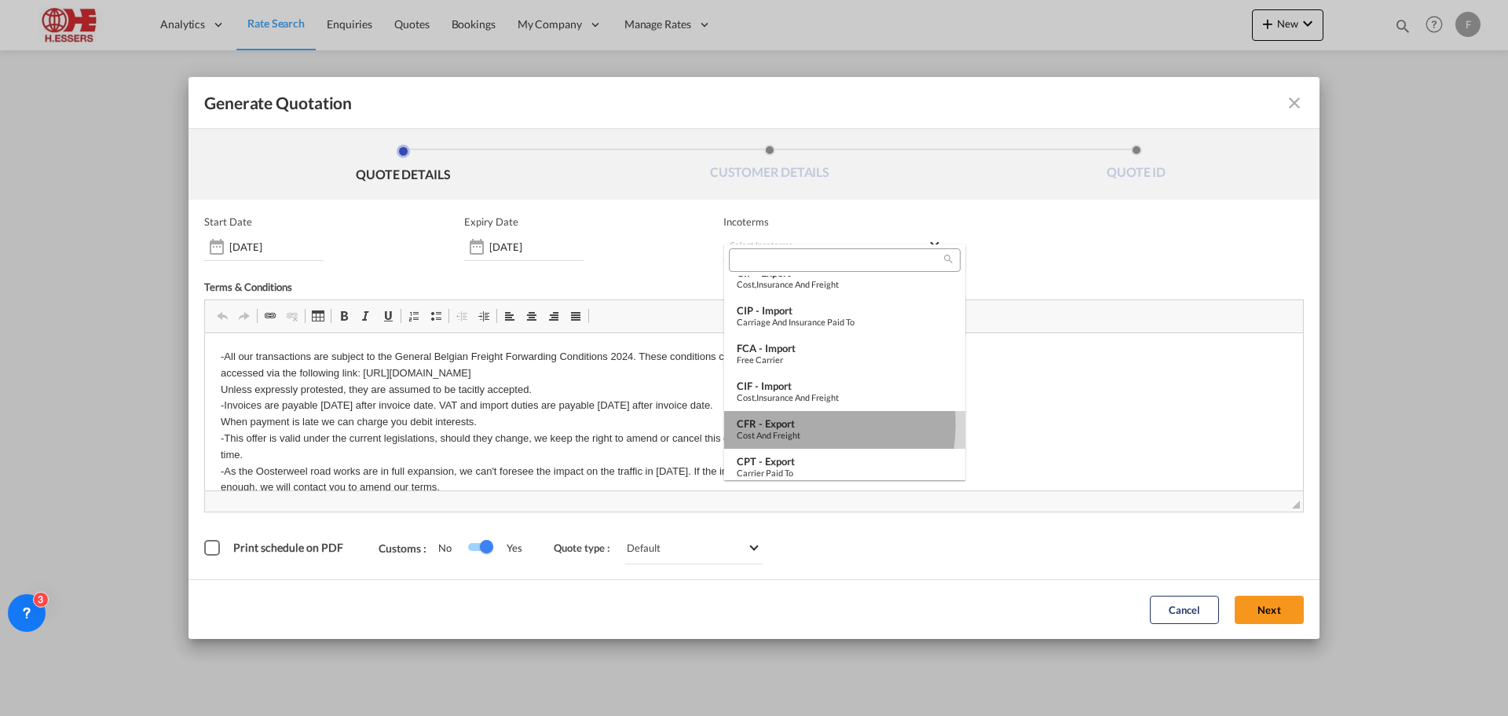 The width and height of the screenshot is (1508, 716). What do you see at coordinates (549, 269) in the screenshot?
I see `p: -All our transactions are subject to the General Belgian Freight Forwarding Conditions 2024. Thes...` at bounding box center [549, 269].